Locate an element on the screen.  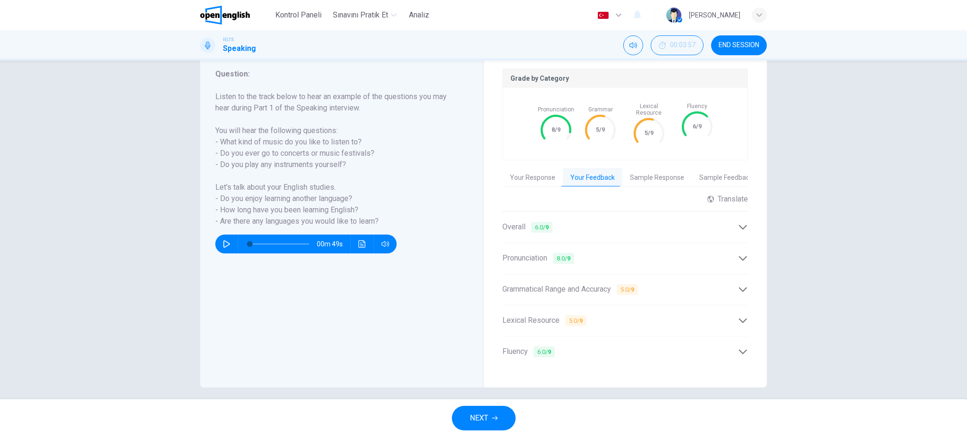
text: 6/9 is located at coordinates (697, 126).